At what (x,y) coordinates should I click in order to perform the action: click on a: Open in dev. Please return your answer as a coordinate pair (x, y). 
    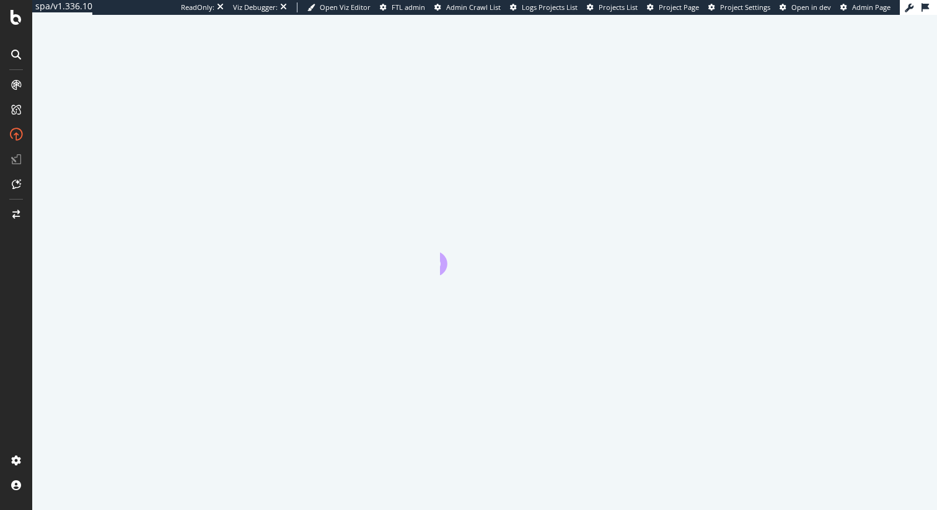
    Looking at the image, I should click on (805, 7).